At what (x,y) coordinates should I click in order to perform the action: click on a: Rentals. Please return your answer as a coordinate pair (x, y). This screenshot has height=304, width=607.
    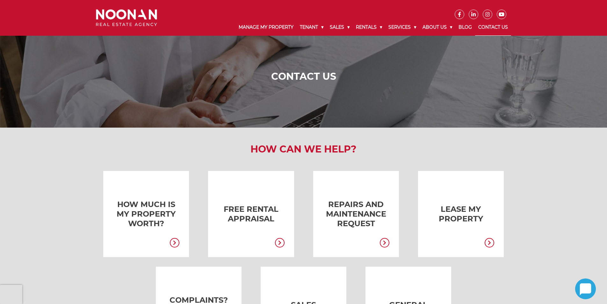
    Looking at the image, I should click on (369, 27).